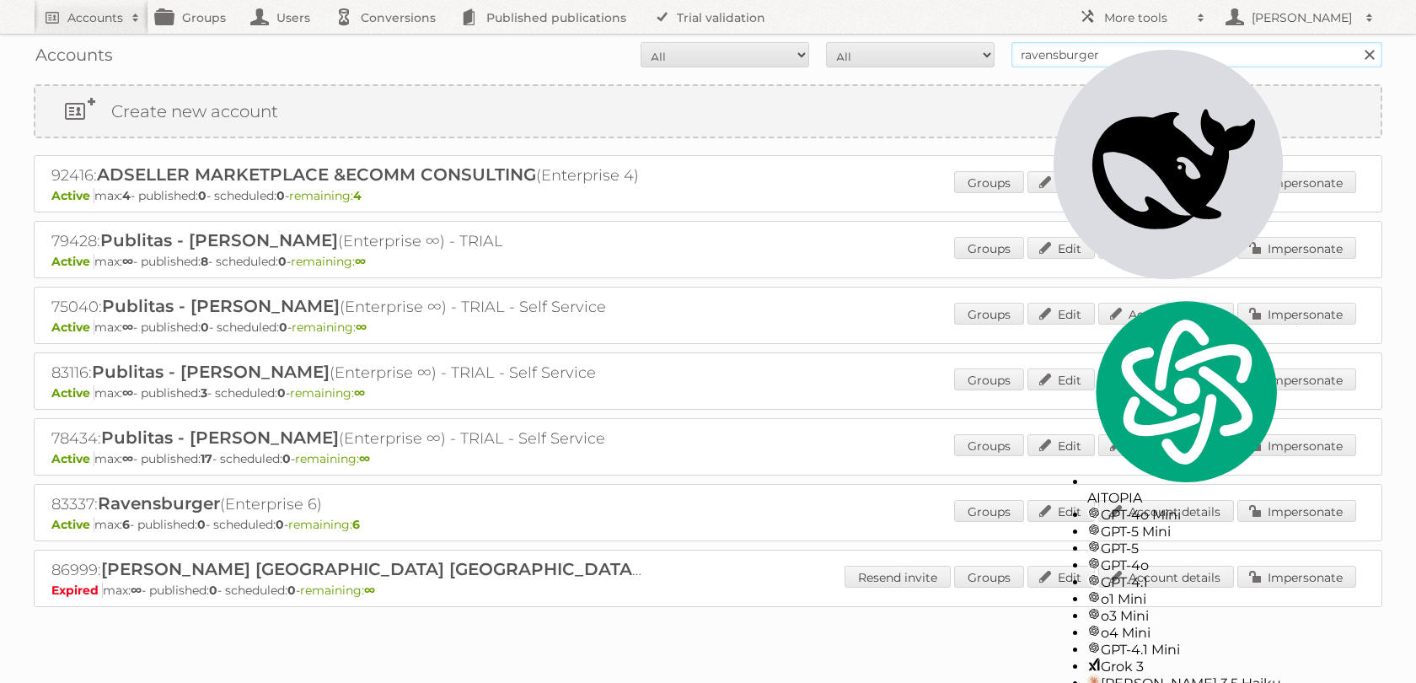 This screenshot has height=683, width=1416. Describe the element at coordinates (1185, 531) in the screenshot. I see `div: GPT-5 Mini` at that location.